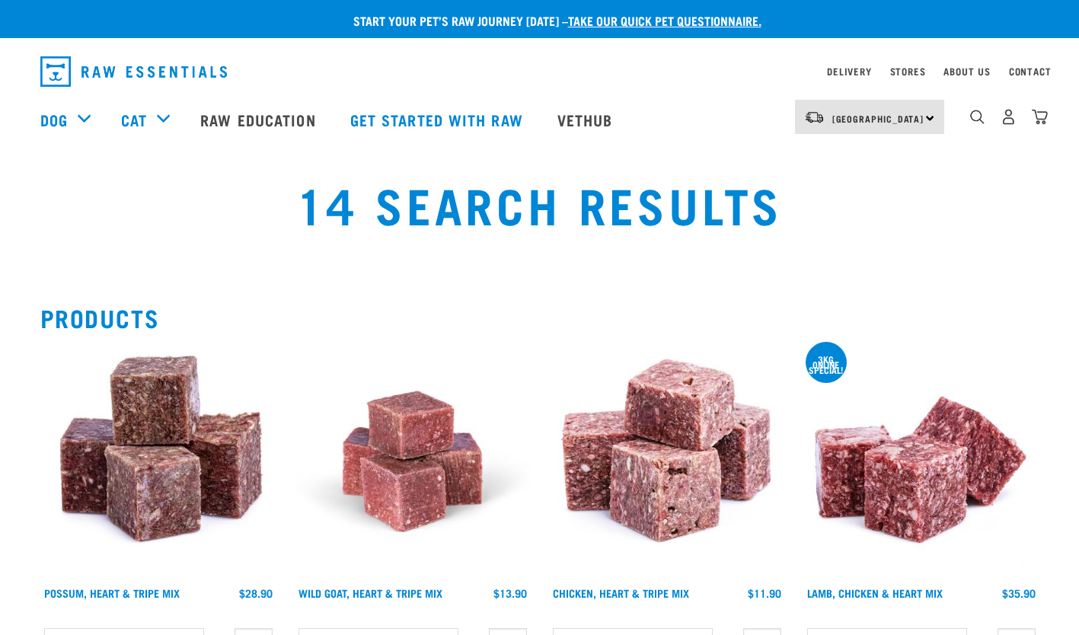  I want to click on a: Stores, so click(908, 71).